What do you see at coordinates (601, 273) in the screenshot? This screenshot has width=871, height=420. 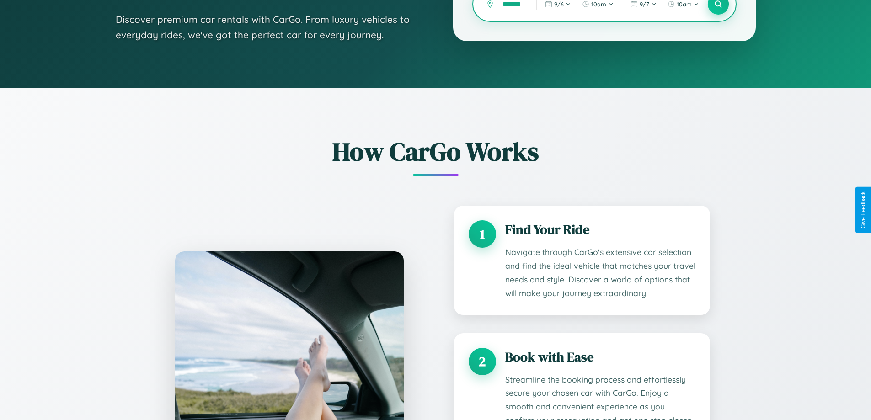 I see `p: Navigate through CarGo's extensive car selection and find the ideal vehicle that matches your tra...` at bounding box center [601, 273].